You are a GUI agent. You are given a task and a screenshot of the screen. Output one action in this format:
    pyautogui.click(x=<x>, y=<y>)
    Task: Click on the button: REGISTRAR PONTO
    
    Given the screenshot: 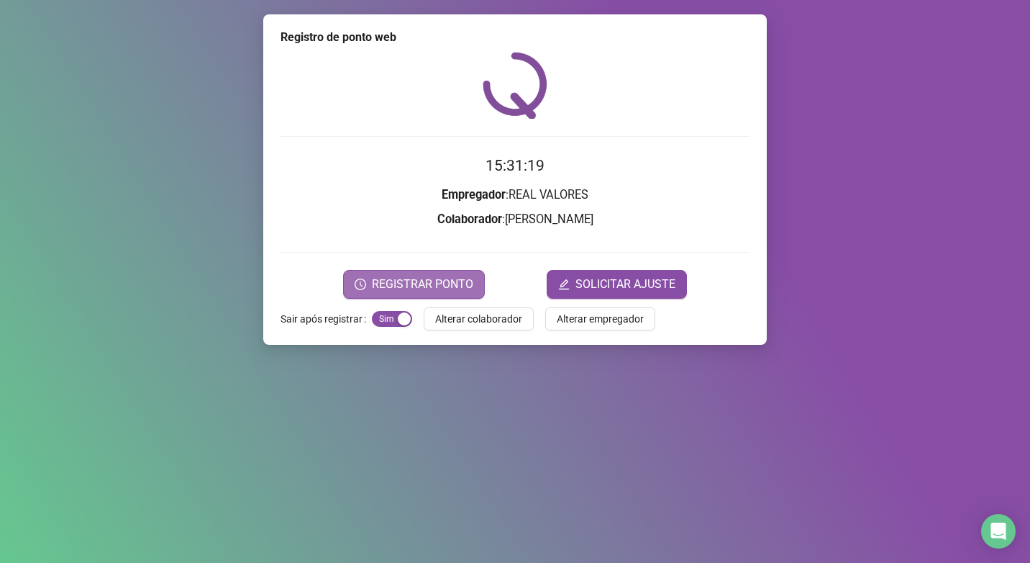 What is the action you would take?
    pyautogui.click(x=414, y=284)
    